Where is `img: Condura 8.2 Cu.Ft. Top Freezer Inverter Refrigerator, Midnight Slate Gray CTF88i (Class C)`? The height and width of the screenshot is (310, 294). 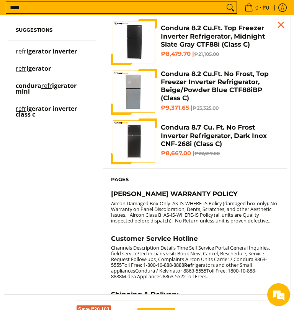 img: Condura 8.2 Cu.Ft. Top Freezer Inverter Refrigerator, Midnight Slate Gray CTF88i (Class C) is located at coordinates (134, 42).